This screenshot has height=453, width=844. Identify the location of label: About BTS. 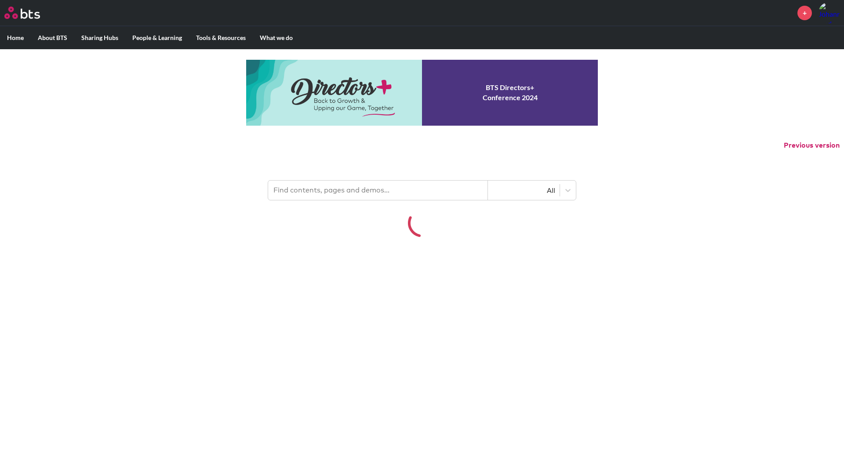
(52, 38).